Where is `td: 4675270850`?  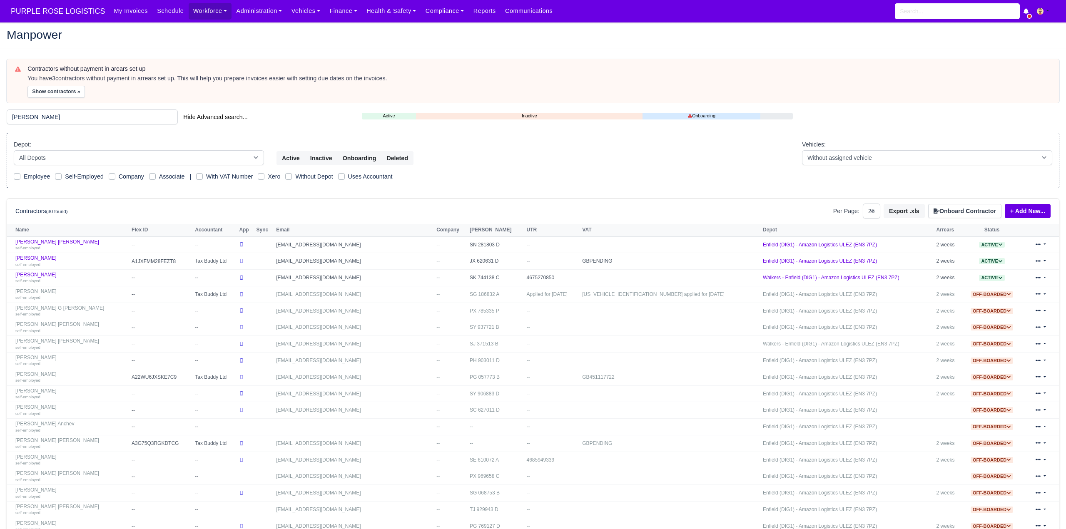 td: 4675270850 is located at coordinates (552, 278).